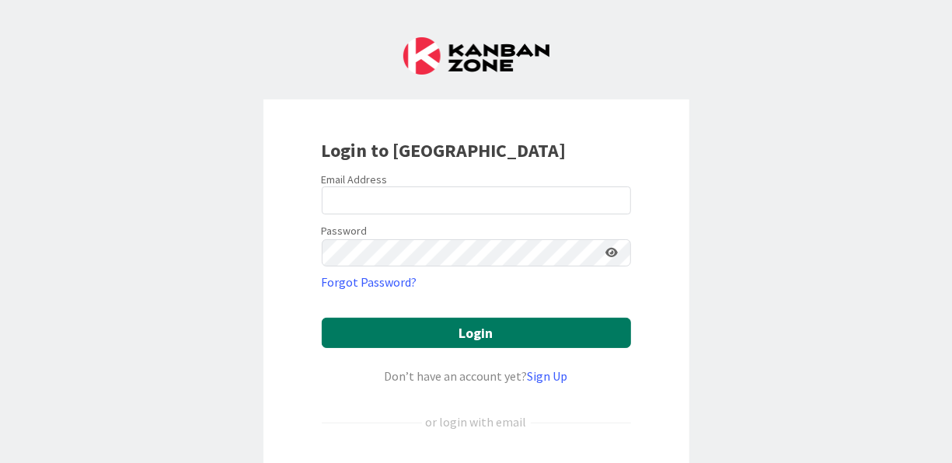 The height and width of the screenshot is (463, 952). Describe the element at coordinates (477, 333) in the screenshot. I see `button: Login` at that location.